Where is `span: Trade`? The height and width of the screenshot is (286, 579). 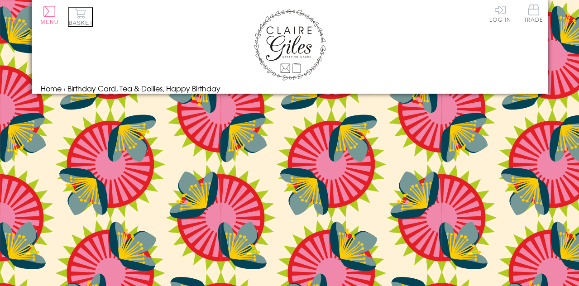
span: Trade is located at coordinates (534, 13).